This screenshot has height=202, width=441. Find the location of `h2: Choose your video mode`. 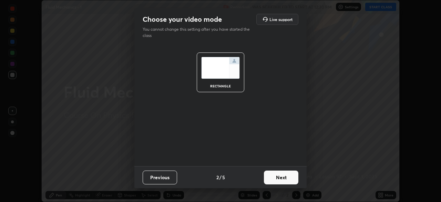

h2: Choose your video mode is located at coordinates (182, 19).